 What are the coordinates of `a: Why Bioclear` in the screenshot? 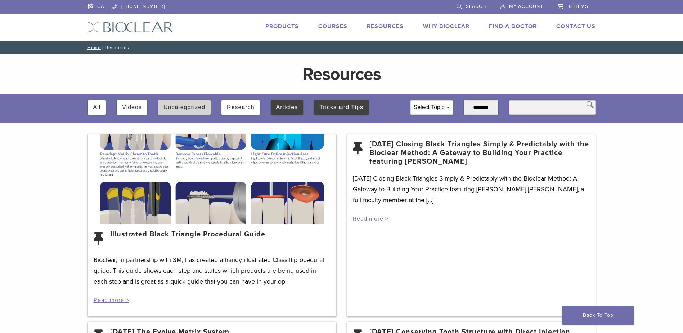 It's located at (446, 26).